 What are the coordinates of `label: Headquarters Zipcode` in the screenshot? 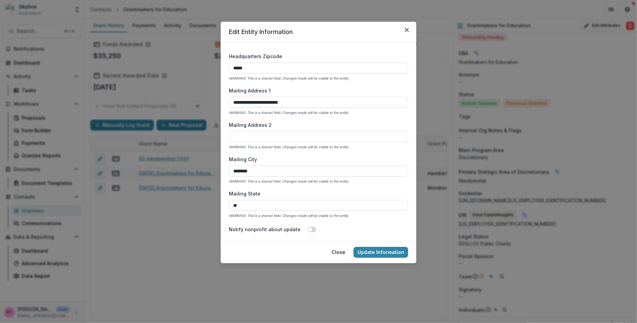 It's located at (317, 56).